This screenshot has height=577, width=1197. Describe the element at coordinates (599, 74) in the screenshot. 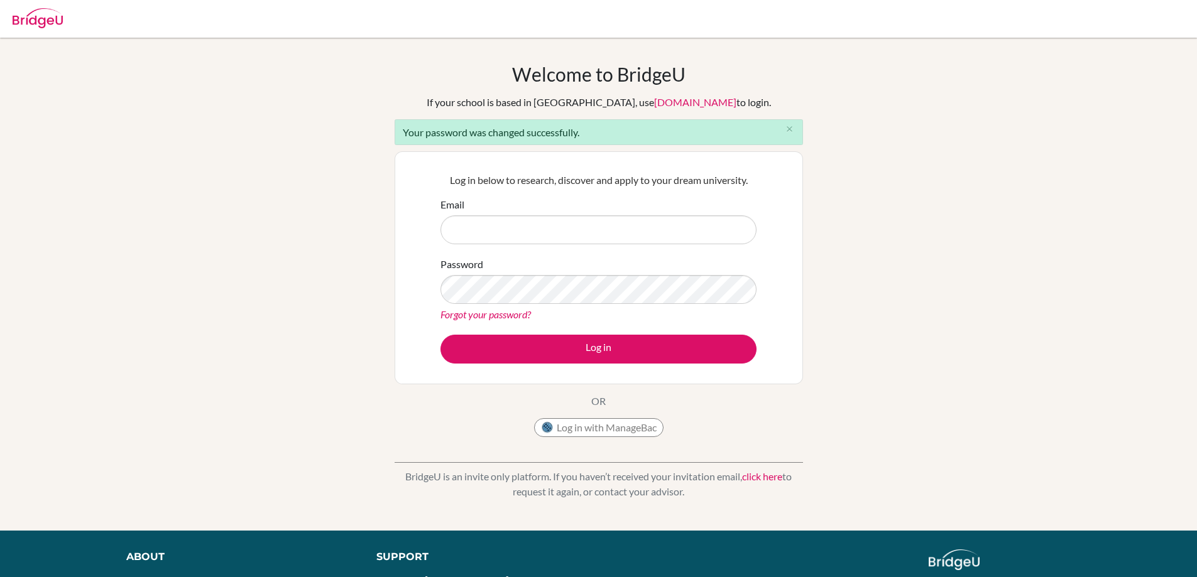

I see `h1: Welcome to BridgeU` at that location.